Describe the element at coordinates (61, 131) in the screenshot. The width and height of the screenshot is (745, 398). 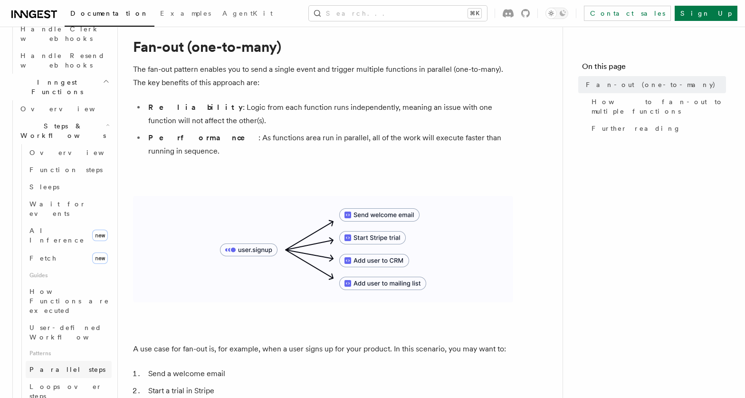
I see `span: Steps & Workflows` at that location.